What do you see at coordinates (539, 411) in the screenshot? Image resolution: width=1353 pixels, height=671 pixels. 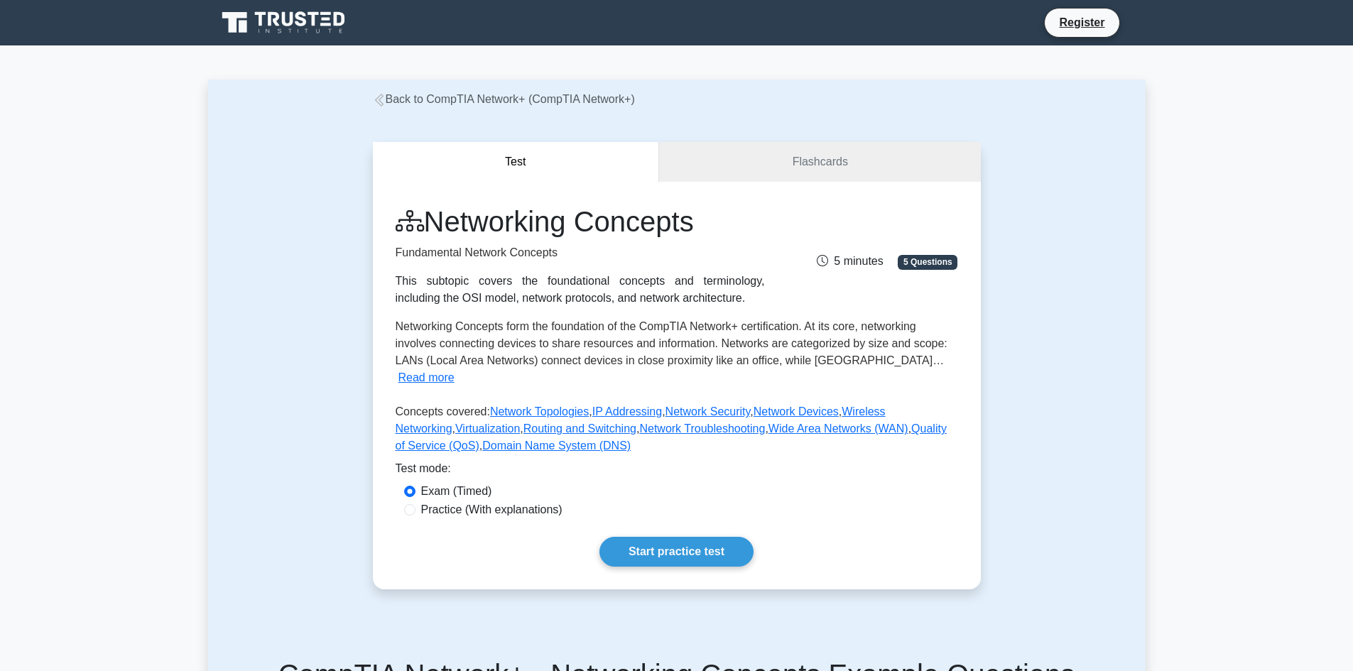 I see `a: Network Topologies` at bounding box center [539, 411].